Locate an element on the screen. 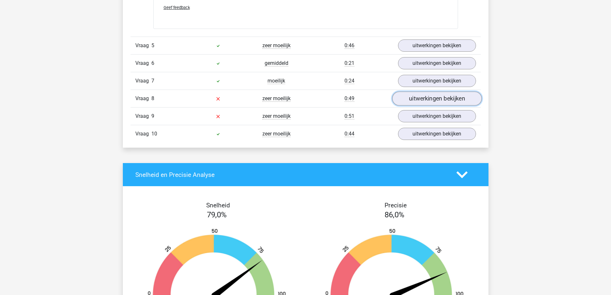  h4: Precisie is located at coordinates (396, 205).